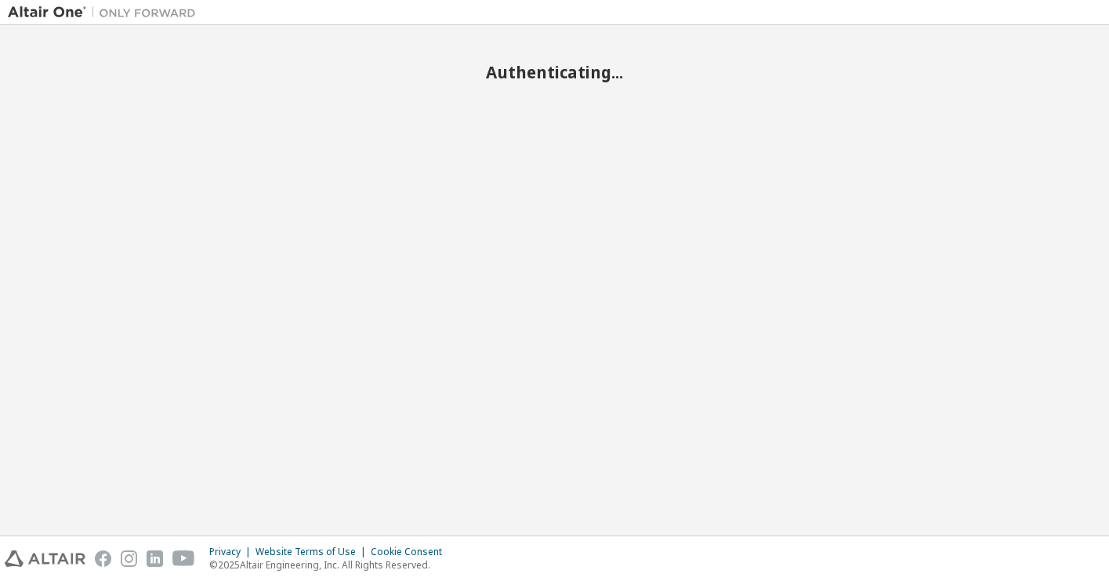 This screenshot has width=1109, height=581. What do you see at coordinates (232, 552) in the screenshot?
I see `div: Privacy` at bounding box center [232, 552].